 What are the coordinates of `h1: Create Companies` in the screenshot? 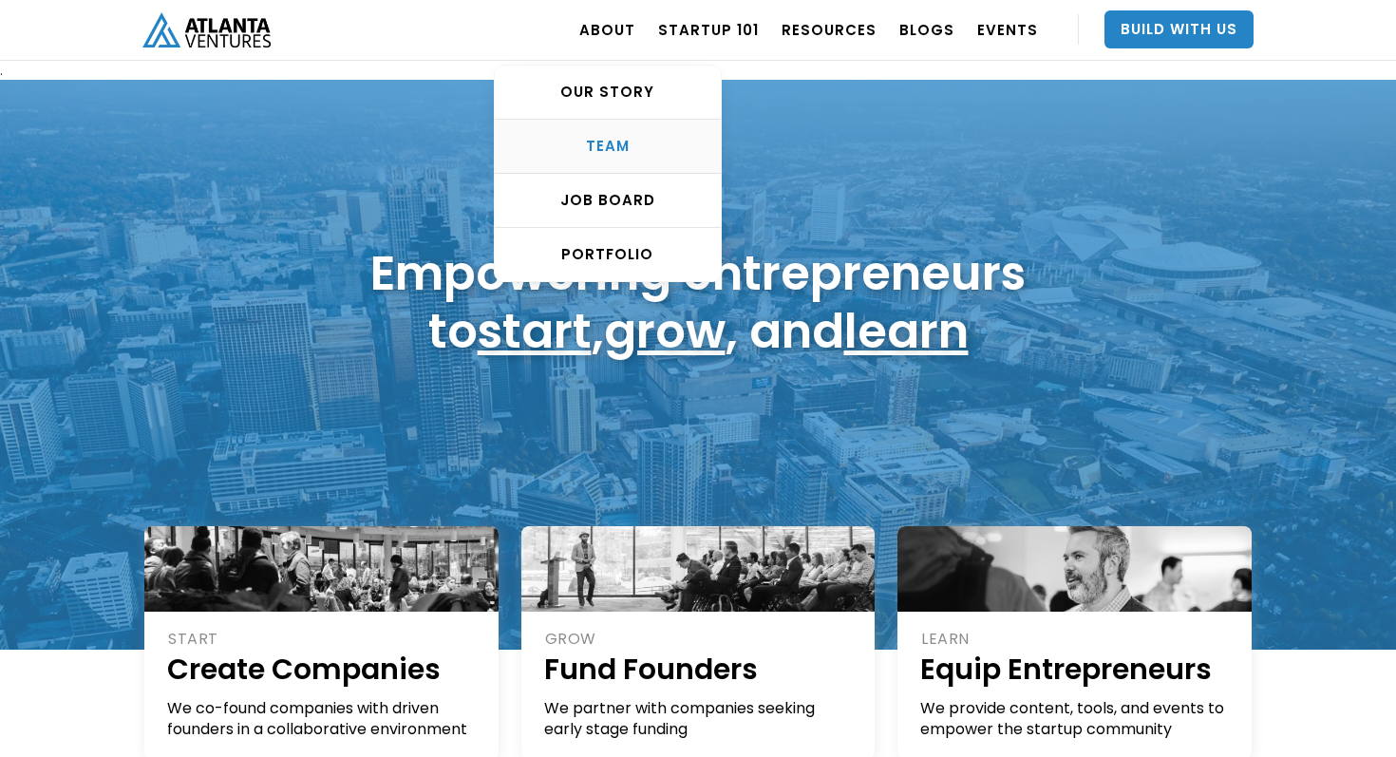 It's located at (322, 669).